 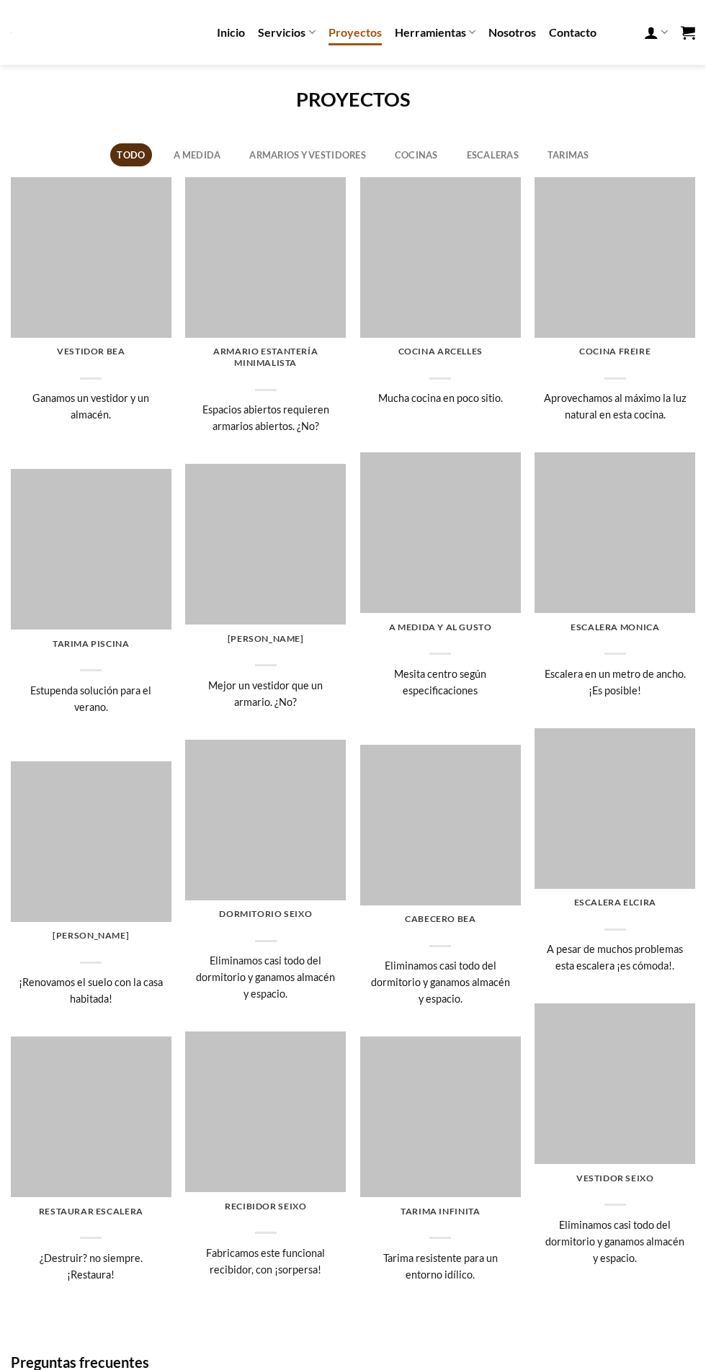 I want to click on p: Mejor un vestidor que un armario. ¿No?, so click(x=265, y=694).